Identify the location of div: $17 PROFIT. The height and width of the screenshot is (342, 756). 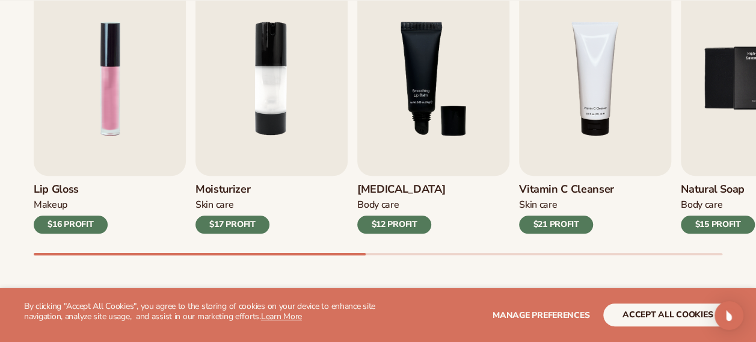
(232, 224).